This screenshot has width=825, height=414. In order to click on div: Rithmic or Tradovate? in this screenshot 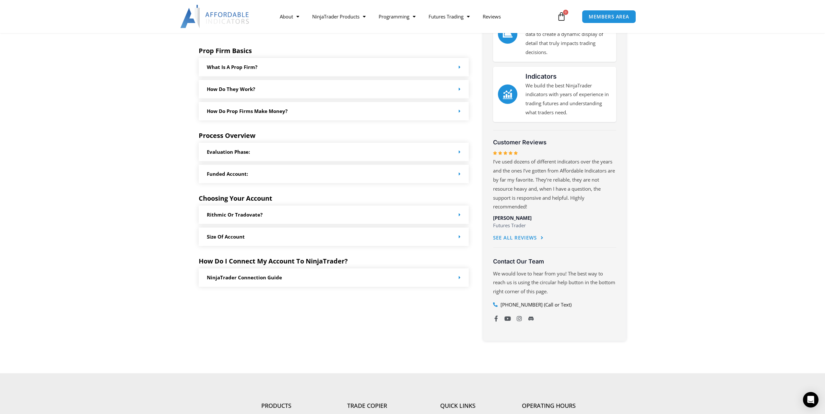, I will do `click(334, 215)`.